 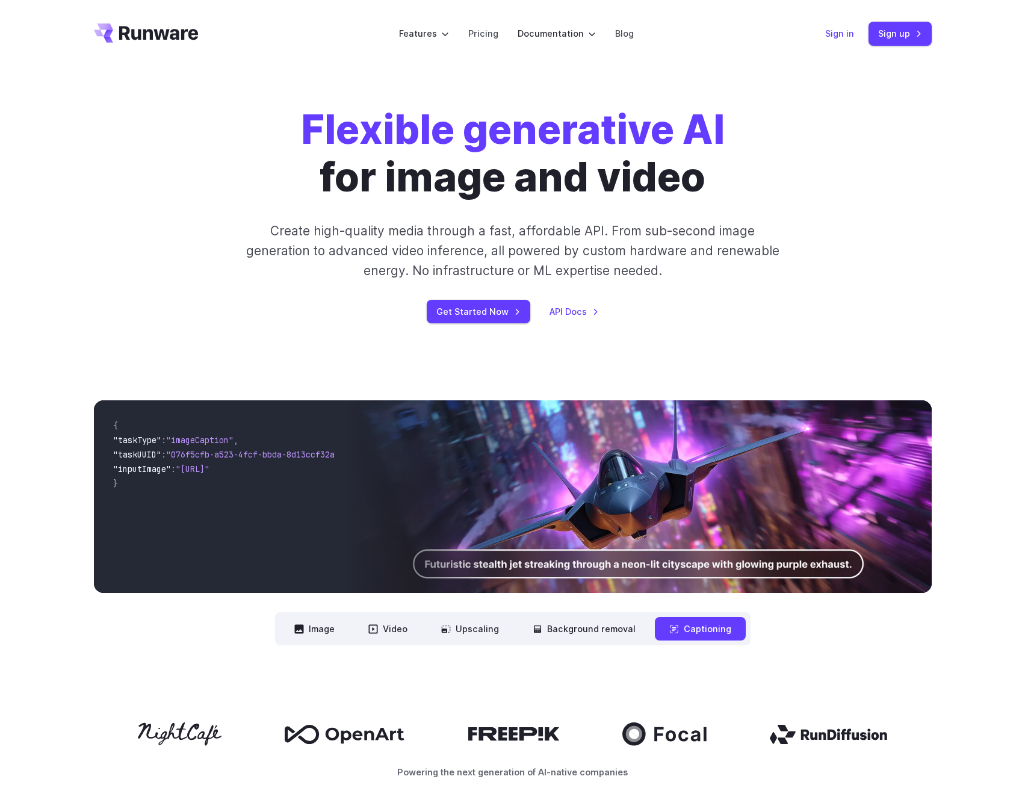 I want to click on strong: Flexible generative AI, so click(x=513, y=129).